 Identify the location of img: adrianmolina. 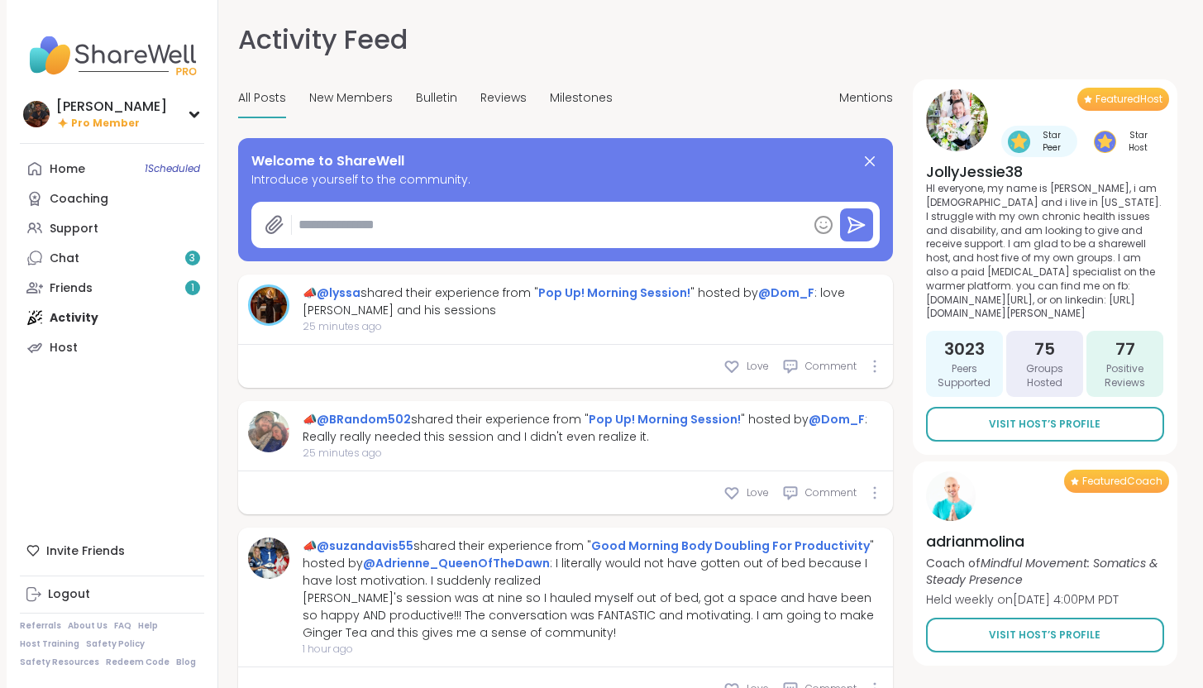
(951, 496).